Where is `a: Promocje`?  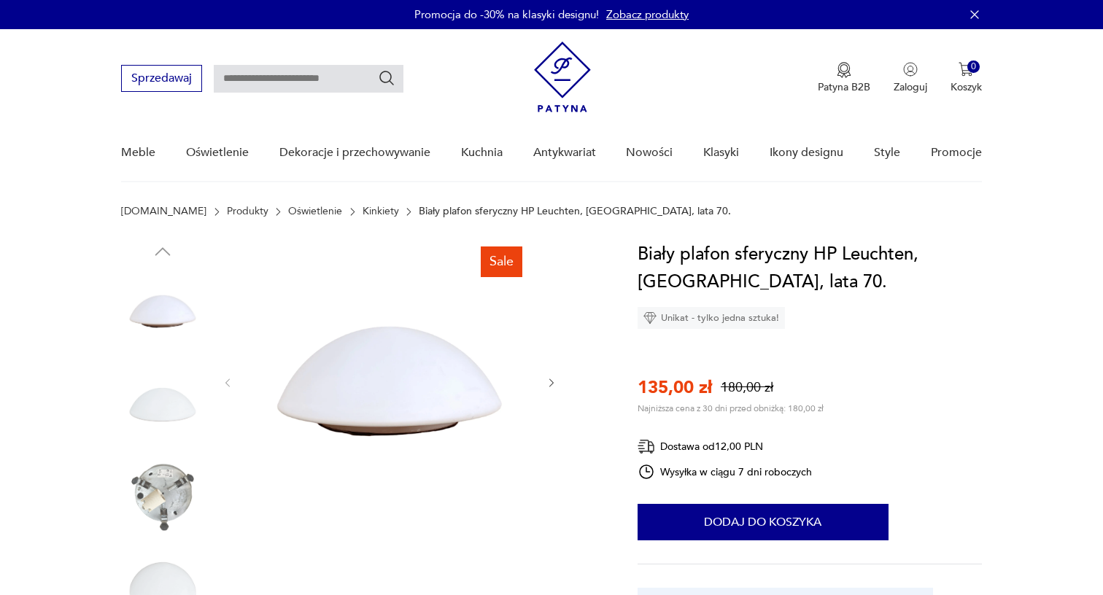 a: Promocje is located at coordinates (956, 152).